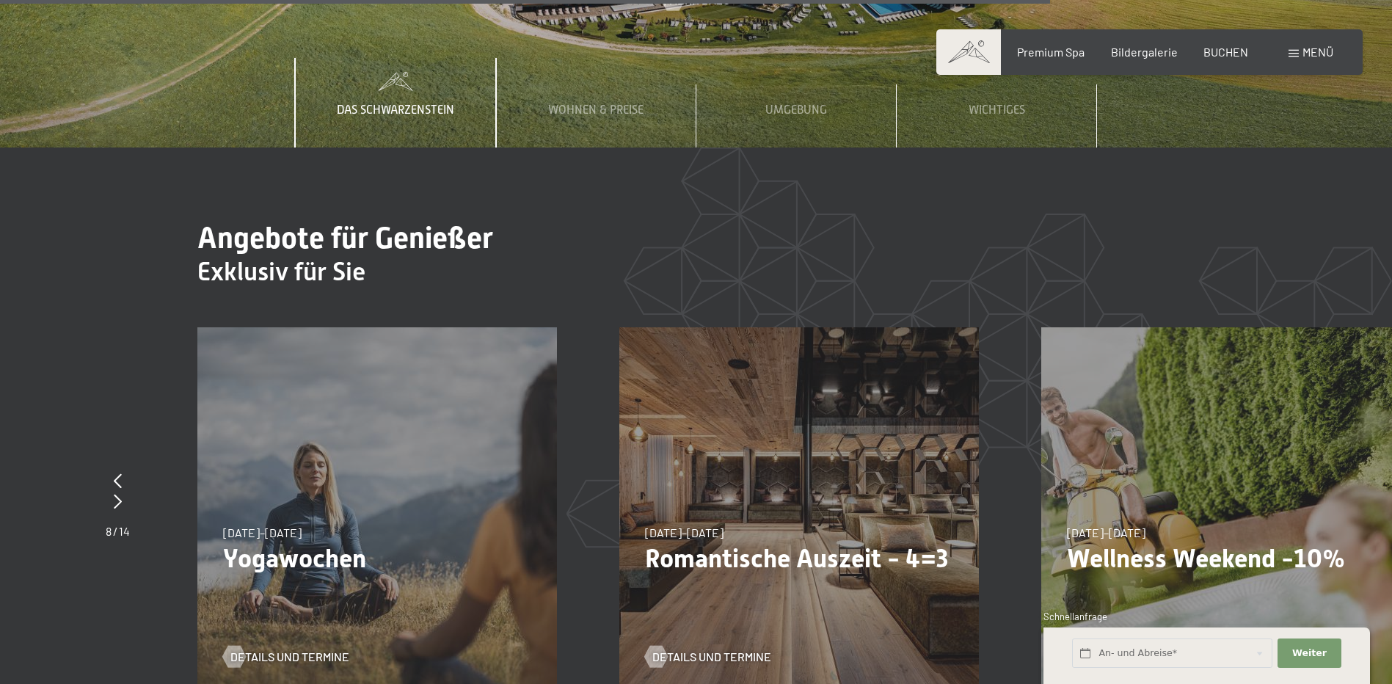  Describe the element at coordinates (1318, 51) in the screenshot. I see `span: Menü` at that location.